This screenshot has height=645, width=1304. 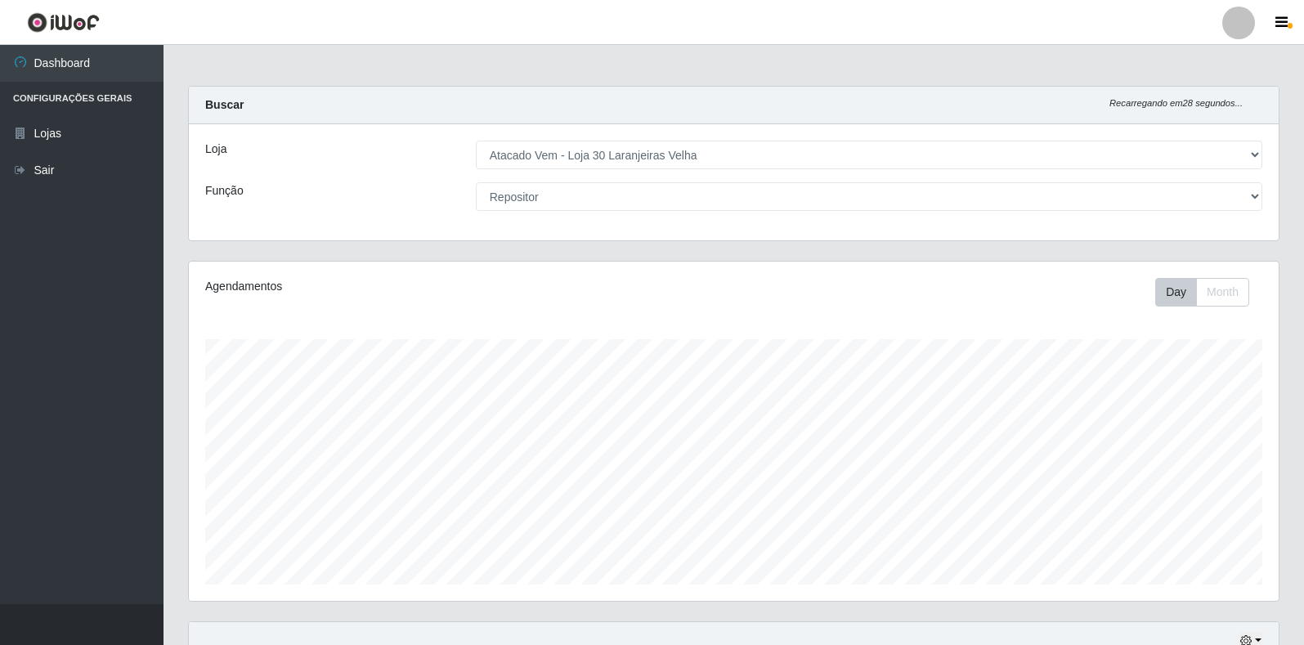 I want to click on i: Recarregando em 28 segundos..., so click(x=1176, y=103).